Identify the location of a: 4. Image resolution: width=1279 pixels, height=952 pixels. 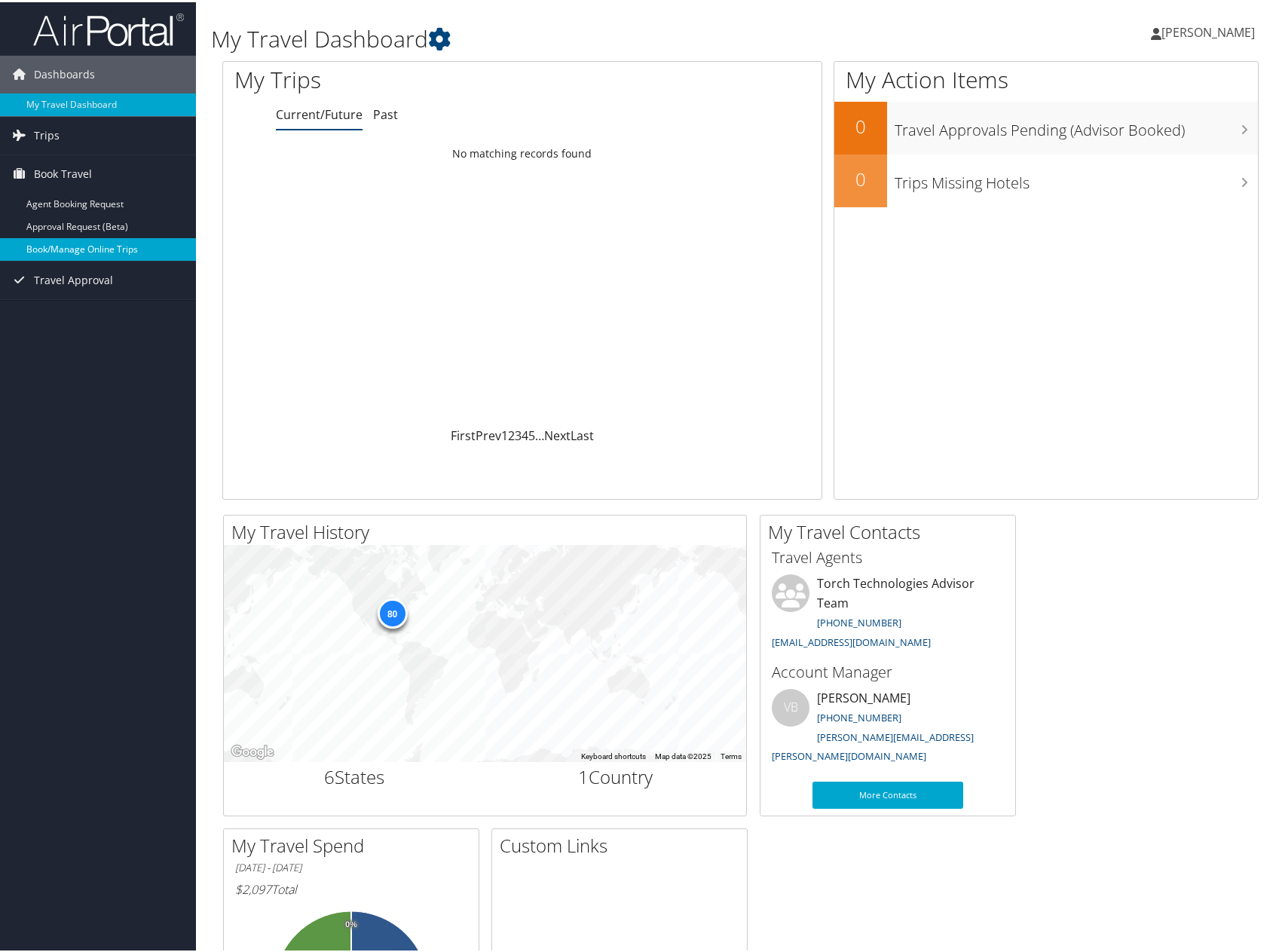
(525, 433).